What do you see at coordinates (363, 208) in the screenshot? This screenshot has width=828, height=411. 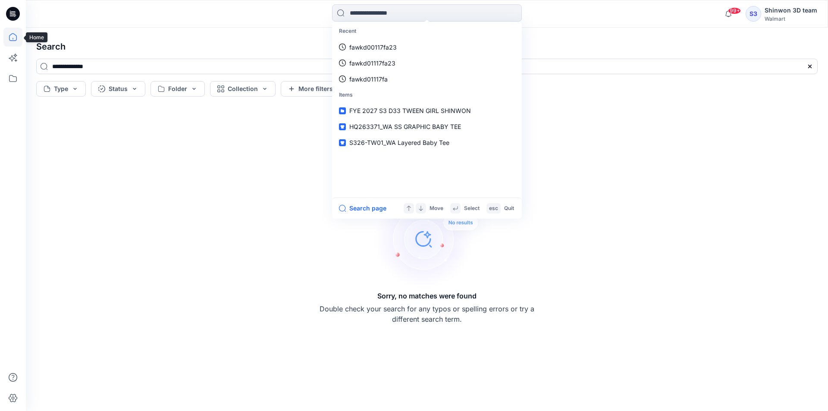 I see `button: Search page` at bounding box center [363, 208].